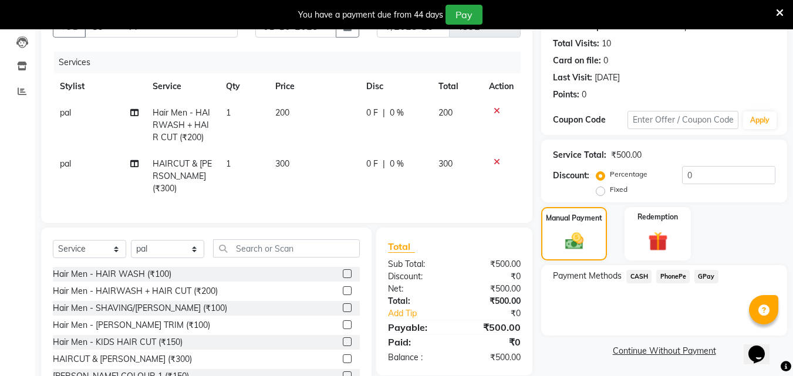 This screenshot has width=793, height=376. What do you see at coordinates (417, 301) in the screenshot?
I see `div: Total:` at bounding box center [417, 301].